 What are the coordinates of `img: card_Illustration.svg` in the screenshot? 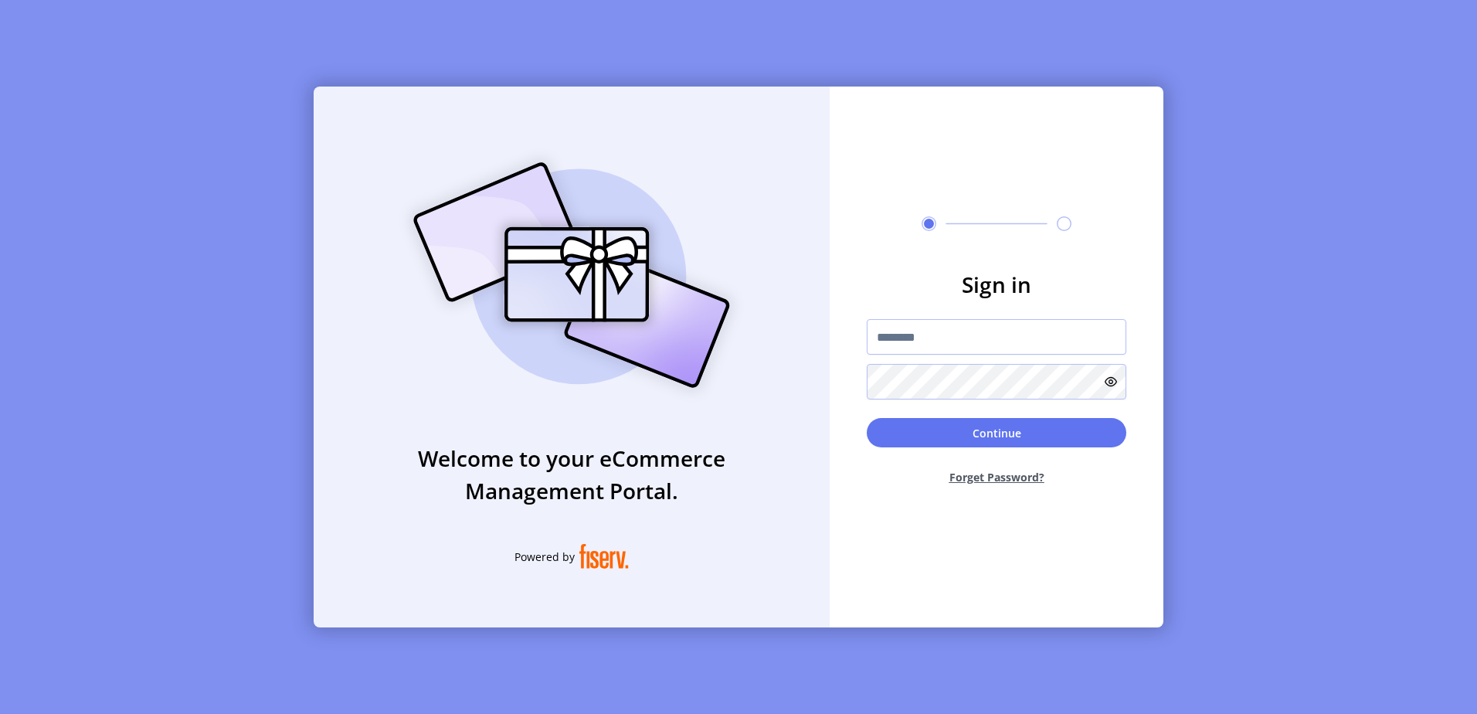 It's located at (572, 275).